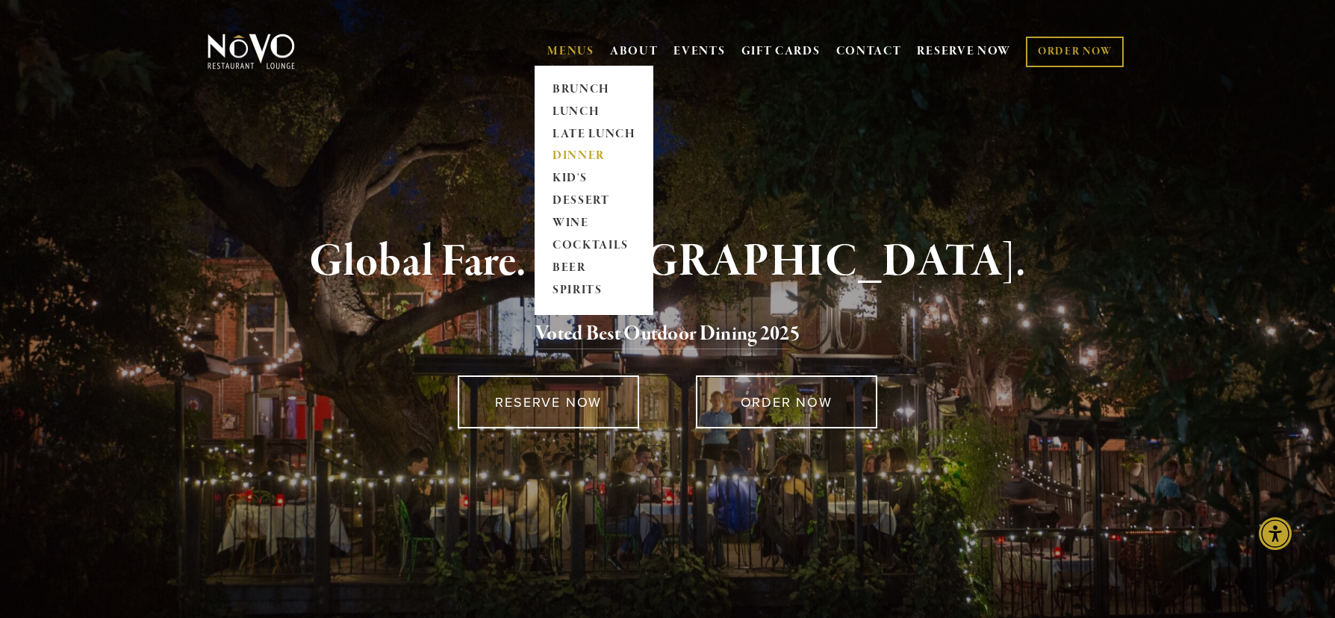 The width and height of the screenshot is (1335, 618). I want to click on a: WINE, so click(594, 224).